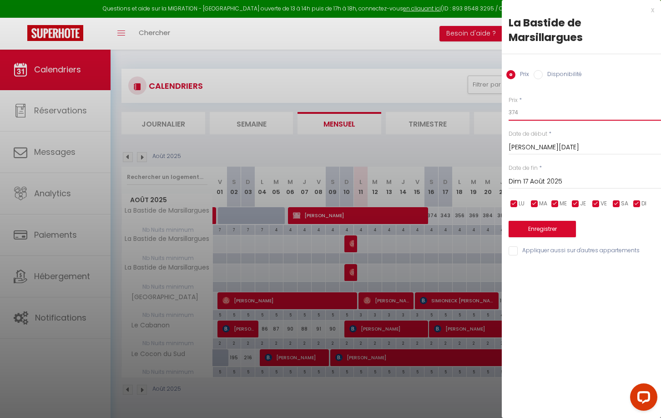  What do you see at coordinates (644, 203) in the screenshot?
I see `span: DI` at bounding box center [644, 203].